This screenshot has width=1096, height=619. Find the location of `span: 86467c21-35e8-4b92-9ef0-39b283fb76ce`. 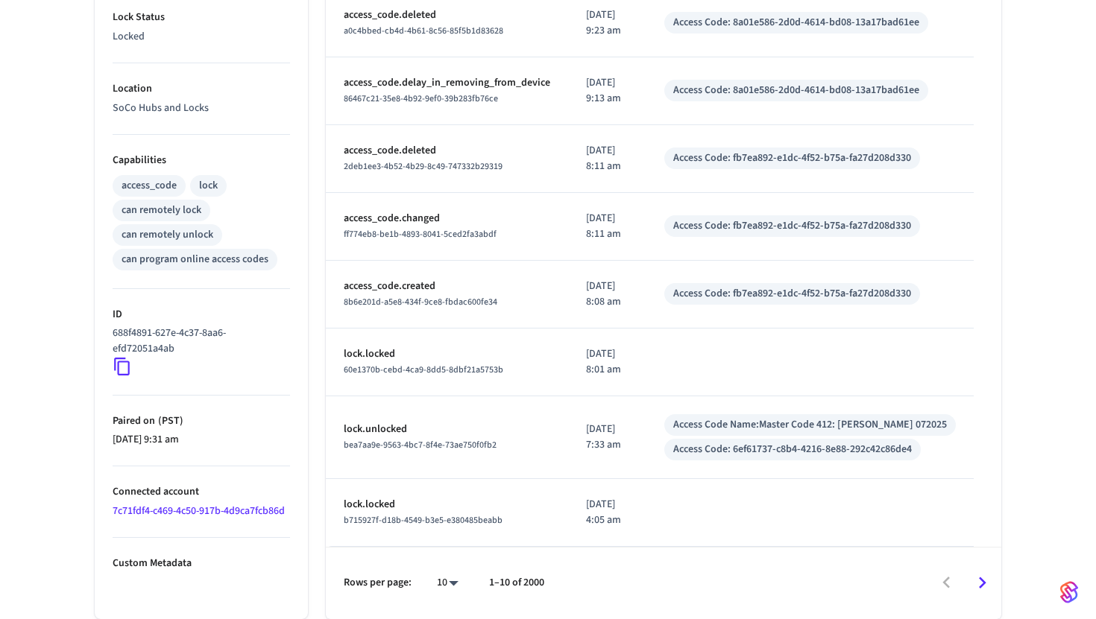

span: 86467c21-35e8-4b92-9ef0-39b283fb76ce is located at coordinates (420, 98).